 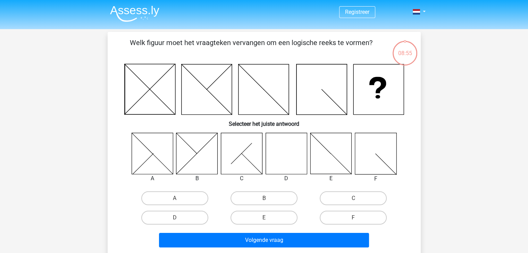 I want to click on label: C, so click(x=353, y=199).